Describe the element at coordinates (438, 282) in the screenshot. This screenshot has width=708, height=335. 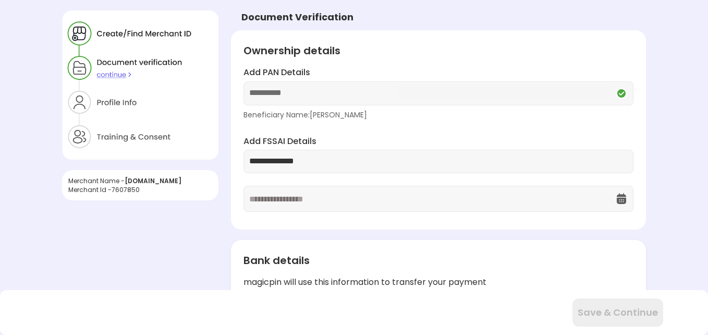
I see `div: magicpin will use this information to transfer your payment` at that location.